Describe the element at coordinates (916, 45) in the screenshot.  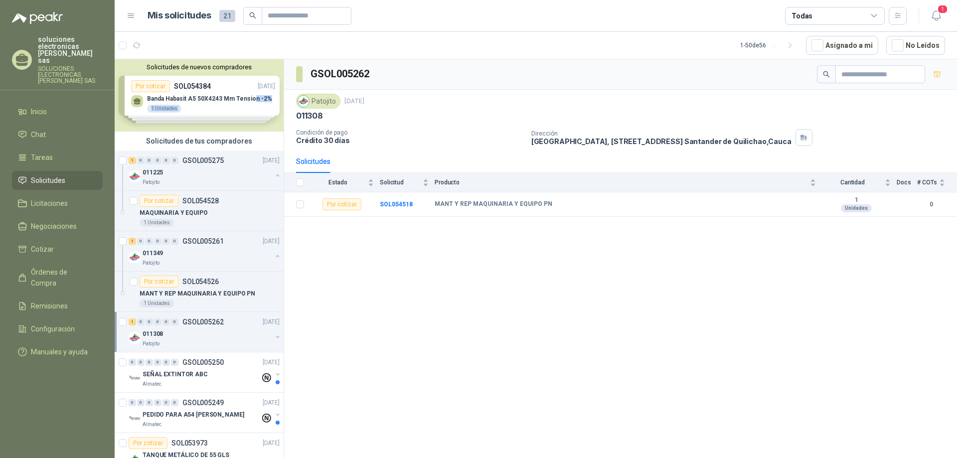
I see `button: No Leídos` at that location.